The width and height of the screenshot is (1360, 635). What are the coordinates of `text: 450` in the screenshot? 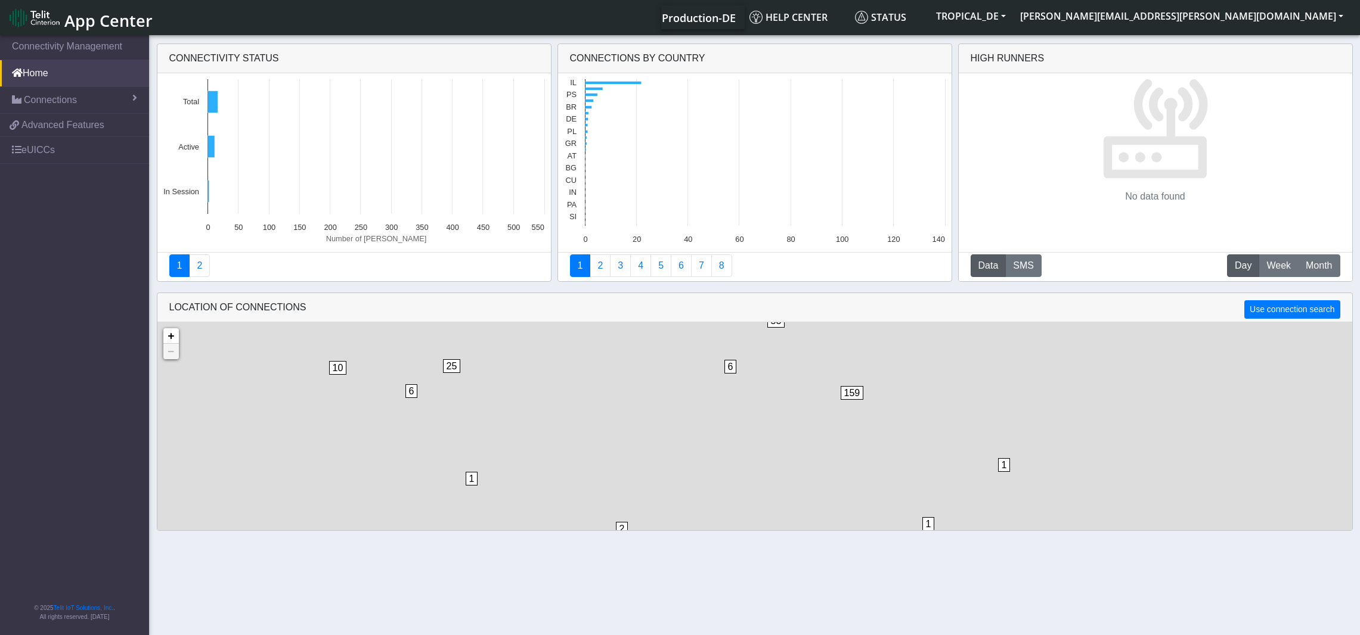 It's located at (482, 227).